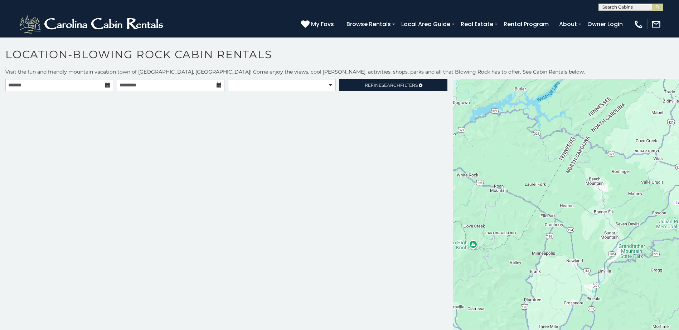  I want to click on a: Real Estate, so click(476, 24).